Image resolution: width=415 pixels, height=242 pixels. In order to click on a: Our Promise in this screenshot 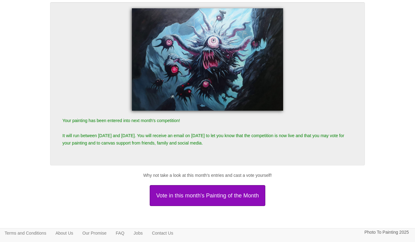, I will do `click(94, 233)`.